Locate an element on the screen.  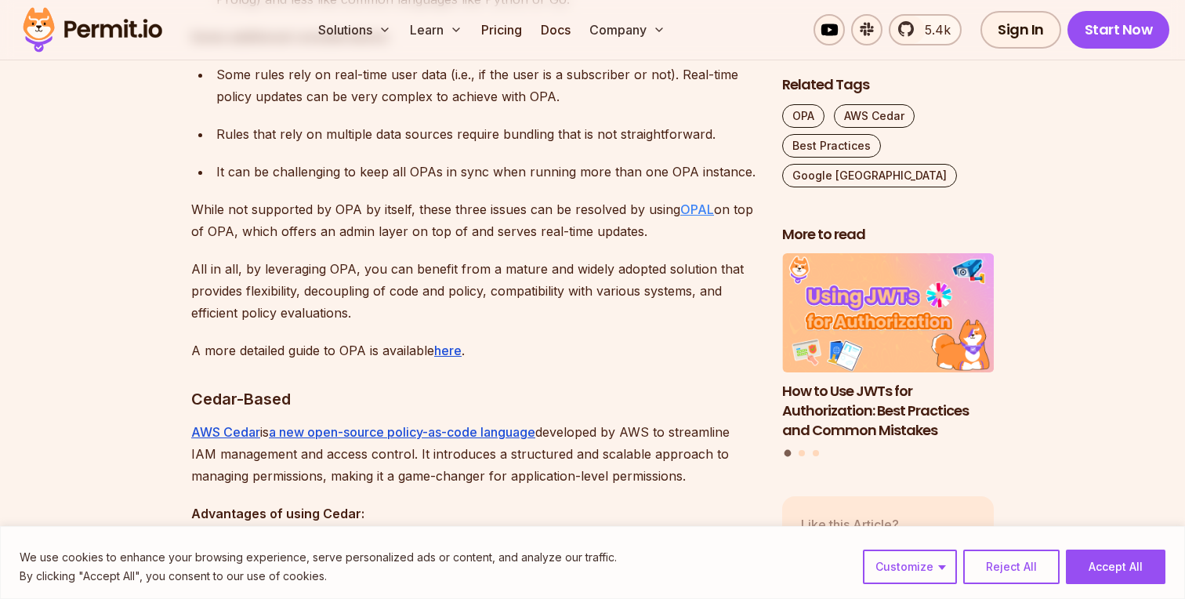
p: is developed by AWS to streamline IAM management and access control. It introduces a structured a... is located at coordinates (474, 454).